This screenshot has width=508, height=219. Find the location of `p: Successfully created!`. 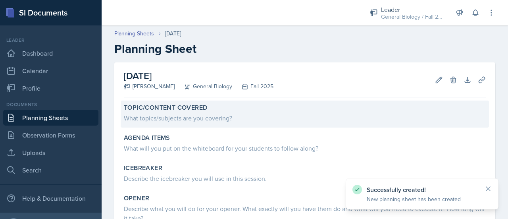

p: Successfully created! is located at coordinates (422, 189).